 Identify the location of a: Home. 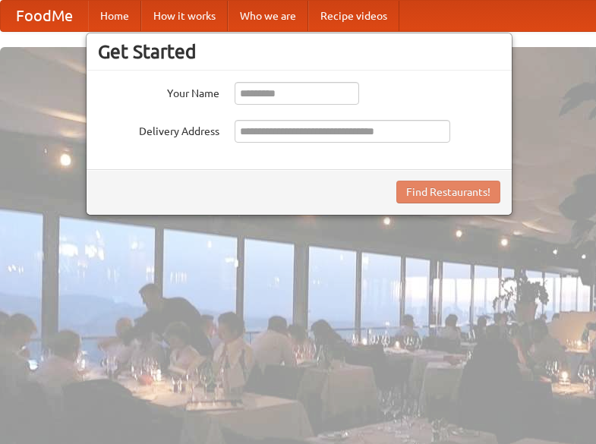
(115, 16).